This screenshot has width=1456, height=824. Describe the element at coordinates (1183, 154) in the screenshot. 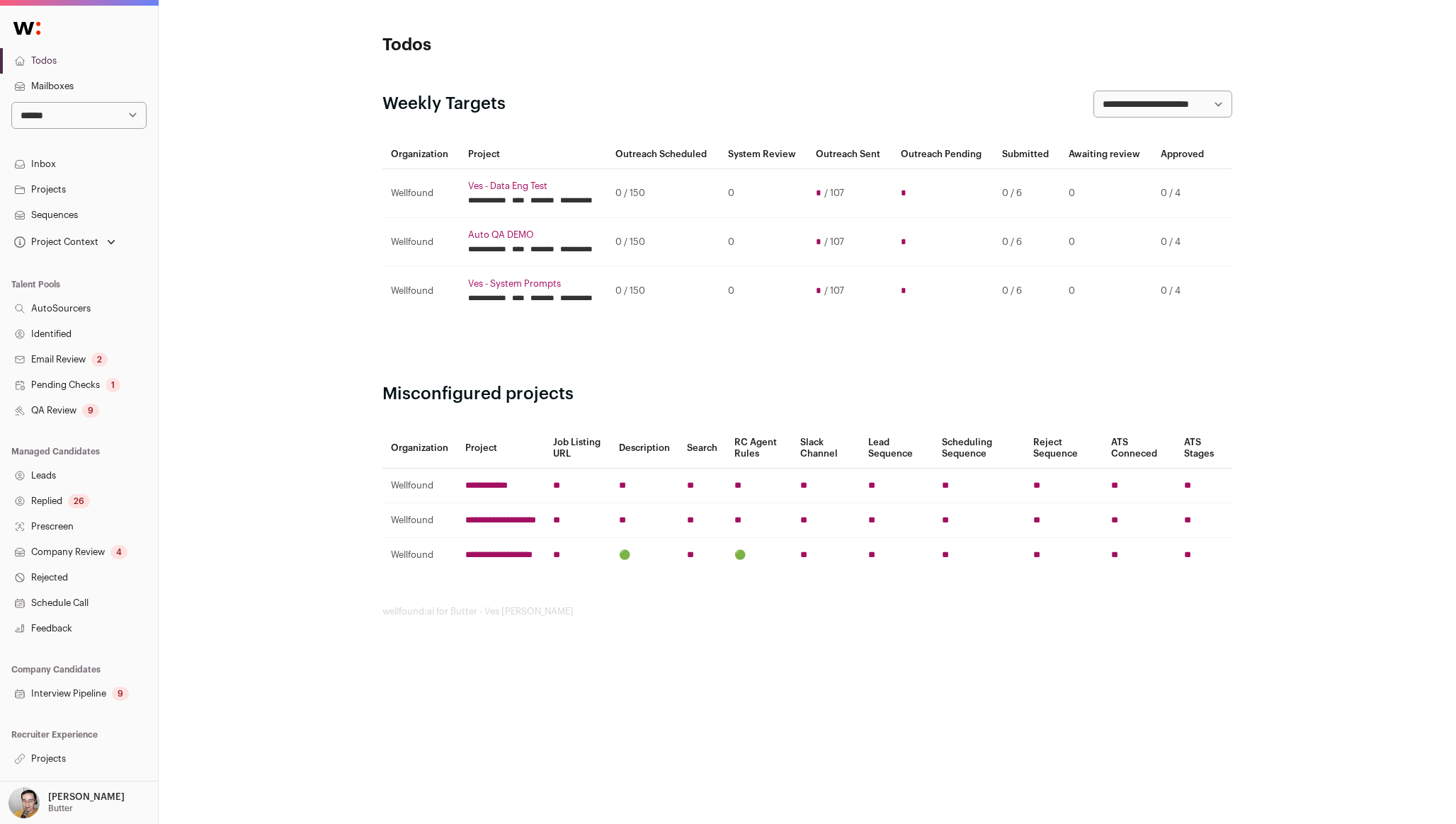

I see `th: Approved` at that location.